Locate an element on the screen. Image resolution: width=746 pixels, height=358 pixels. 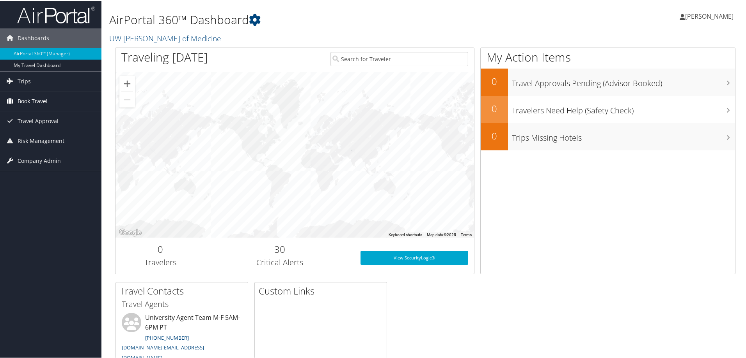
span: Risk Management is located at coordinates (41, 140).